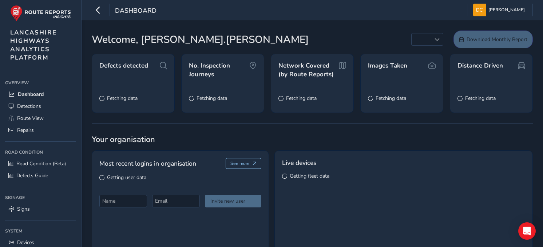 Image resolution: width=543 pixels, height=247 pixels. I want to click on img: diamond-layout, so click(479, 10).